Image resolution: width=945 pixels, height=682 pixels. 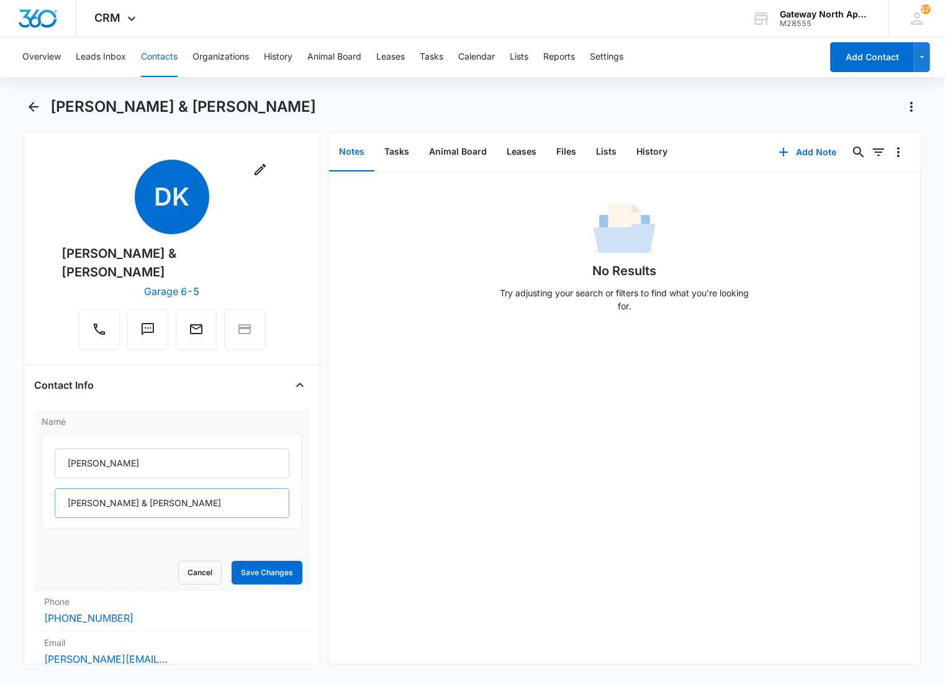 I want to click on button: Text, so click(x=148, y=329).